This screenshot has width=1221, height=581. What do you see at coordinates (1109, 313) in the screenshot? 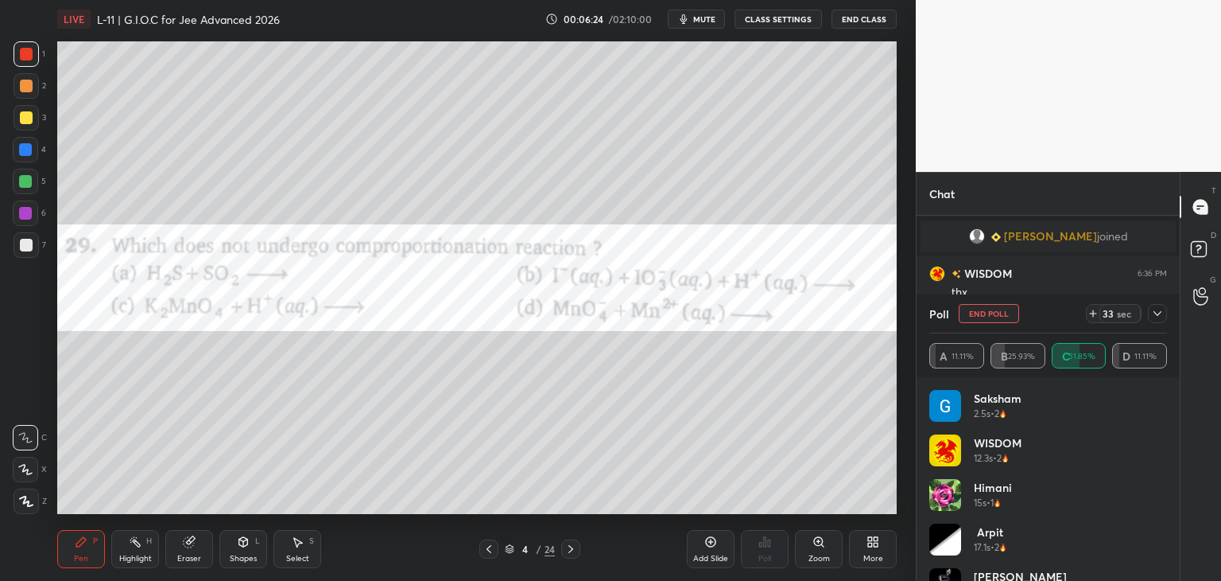
I see `div: 33` at bounding box center [1109, 313].